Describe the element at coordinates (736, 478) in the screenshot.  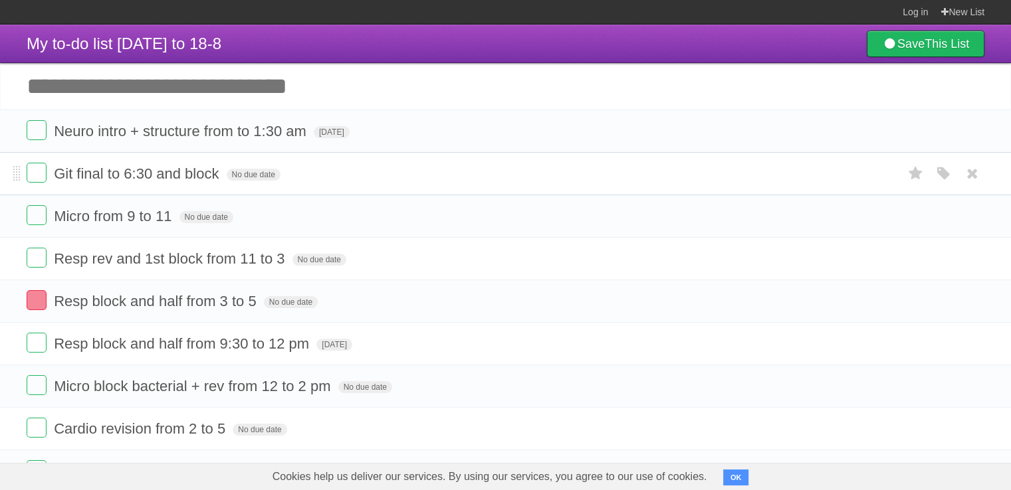
I see `button: OK` at that location.